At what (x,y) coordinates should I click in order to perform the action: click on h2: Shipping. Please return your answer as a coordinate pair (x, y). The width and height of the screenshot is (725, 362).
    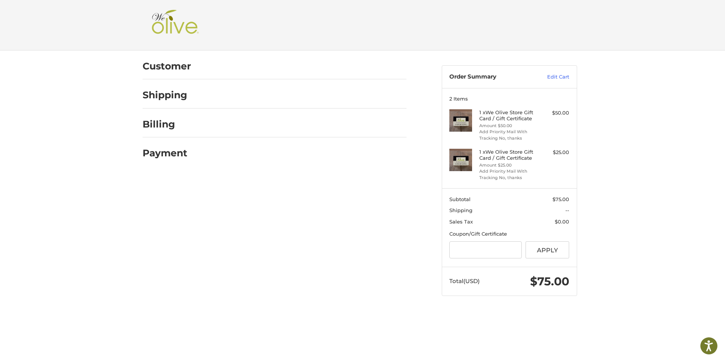
    Looking at the image, I should click on (165, 95).